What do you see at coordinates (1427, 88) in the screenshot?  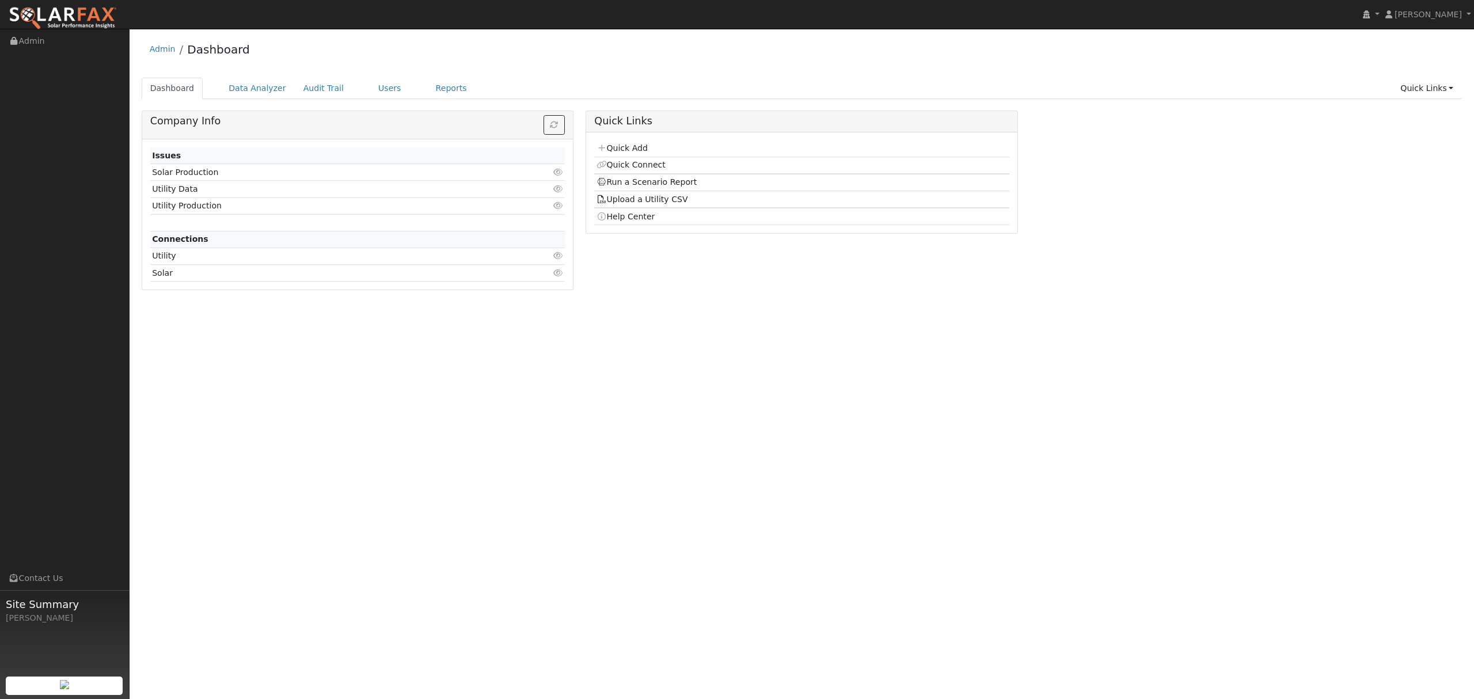 I see `a: Quick Links` at bounding box center [1427, 88].